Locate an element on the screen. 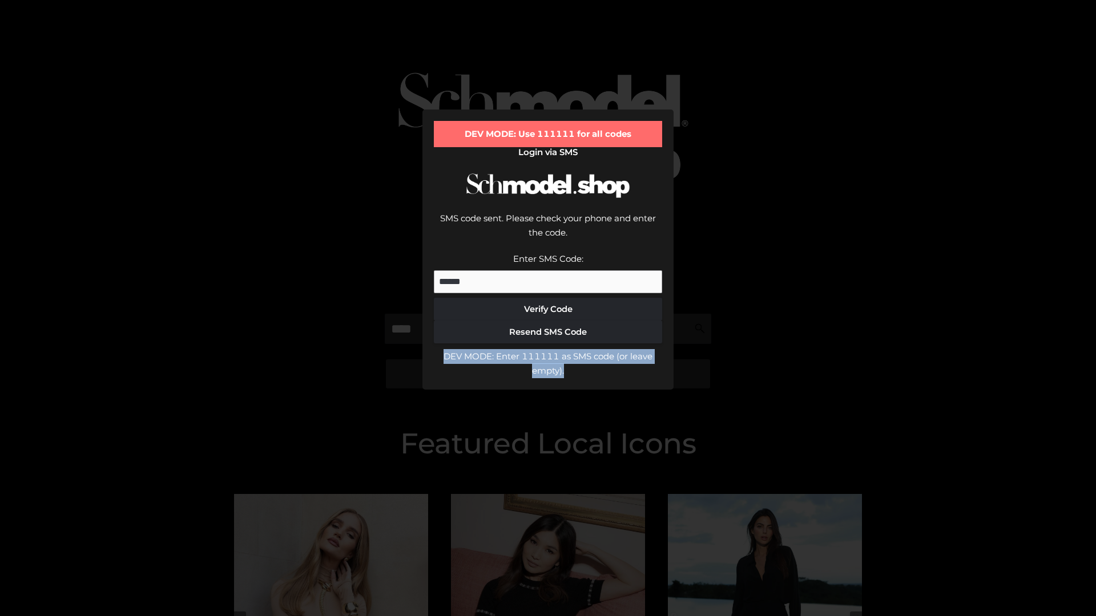 The image size is (1096, 616). button: Resend SMS Code is located at coordinates (548, 332).